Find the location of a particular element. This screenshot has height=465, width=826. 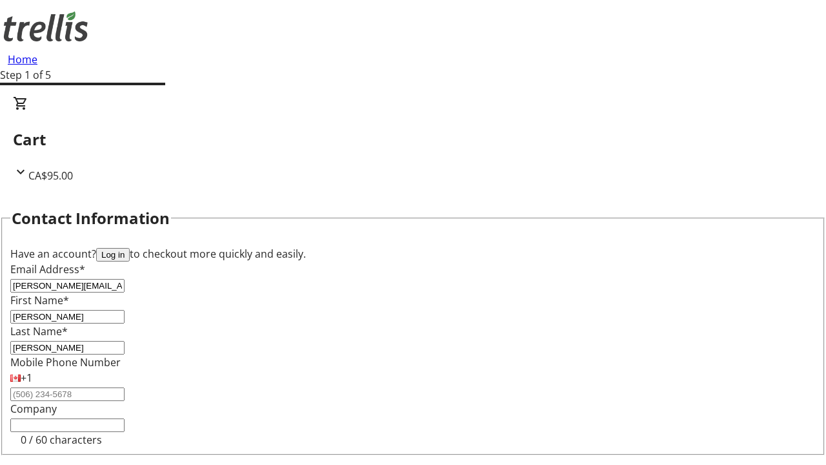

h2: Cart is located at coordinates (413, 139).